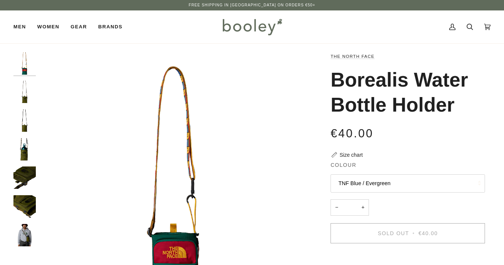 The image size is (504, 265). What do you see at coordinates (343, 165) in the screenshot?
I see `span: Colour` at bounding box center [343, 165].